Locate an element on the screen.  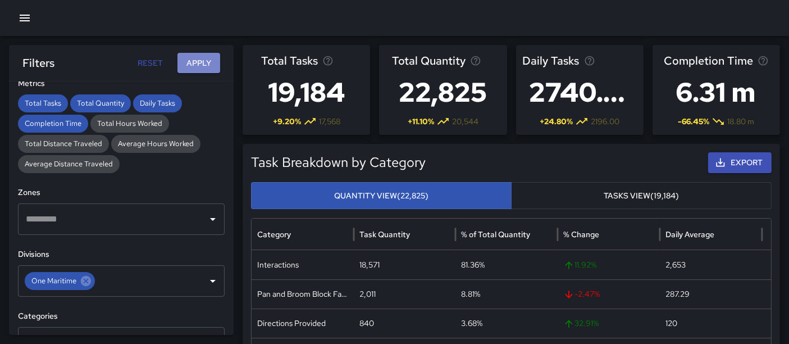
div: Daily Average is located at coordinates (689, 234).